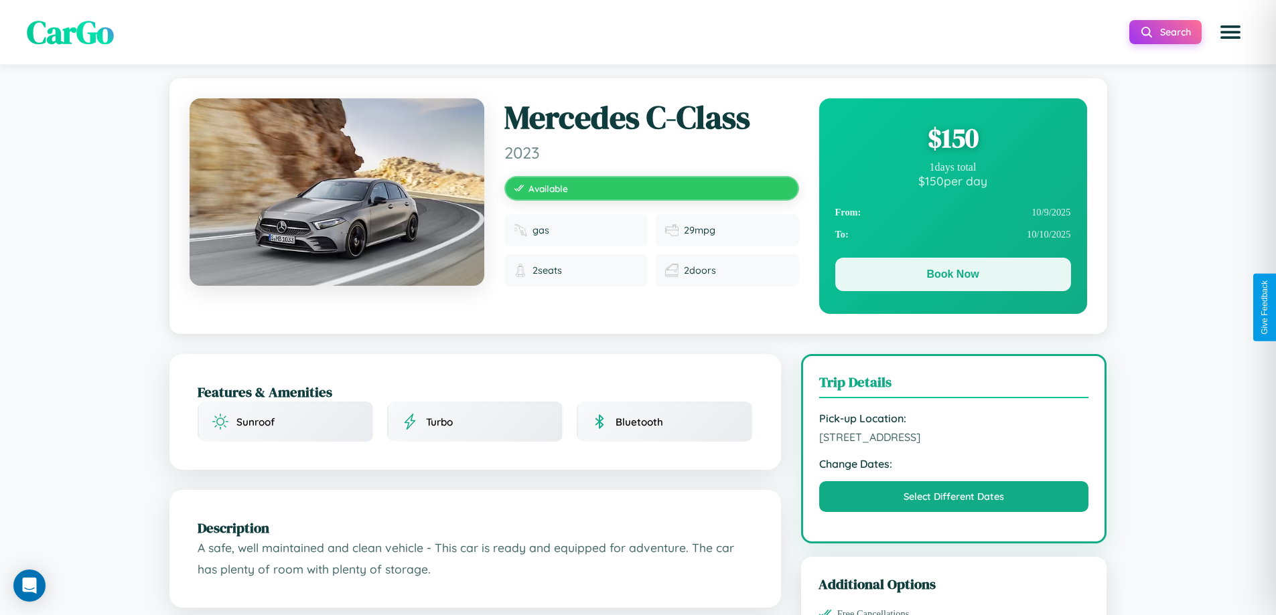 This screenshot has width=1276, height=615. I want to click on strong: From:, so click(848, 212).